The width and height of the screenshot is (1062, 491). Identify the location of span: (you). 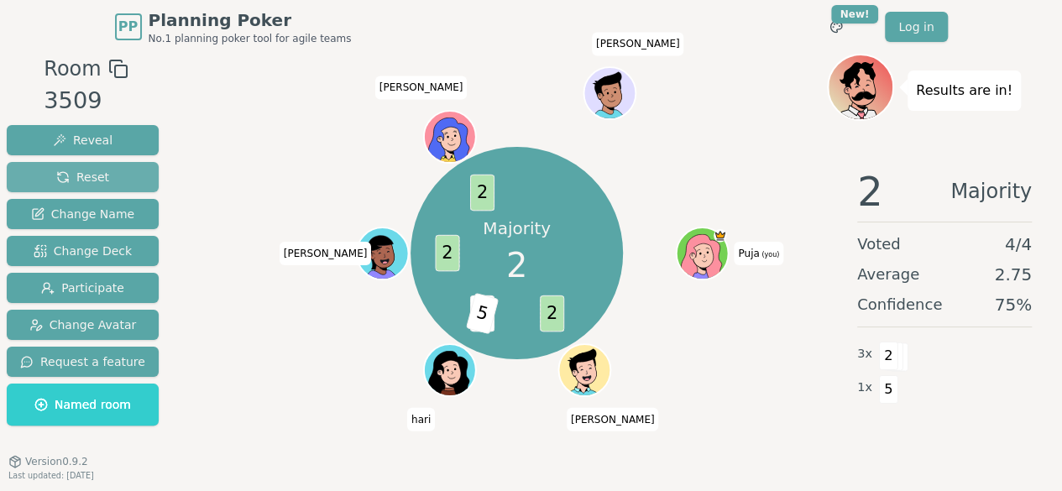
(770, 254).